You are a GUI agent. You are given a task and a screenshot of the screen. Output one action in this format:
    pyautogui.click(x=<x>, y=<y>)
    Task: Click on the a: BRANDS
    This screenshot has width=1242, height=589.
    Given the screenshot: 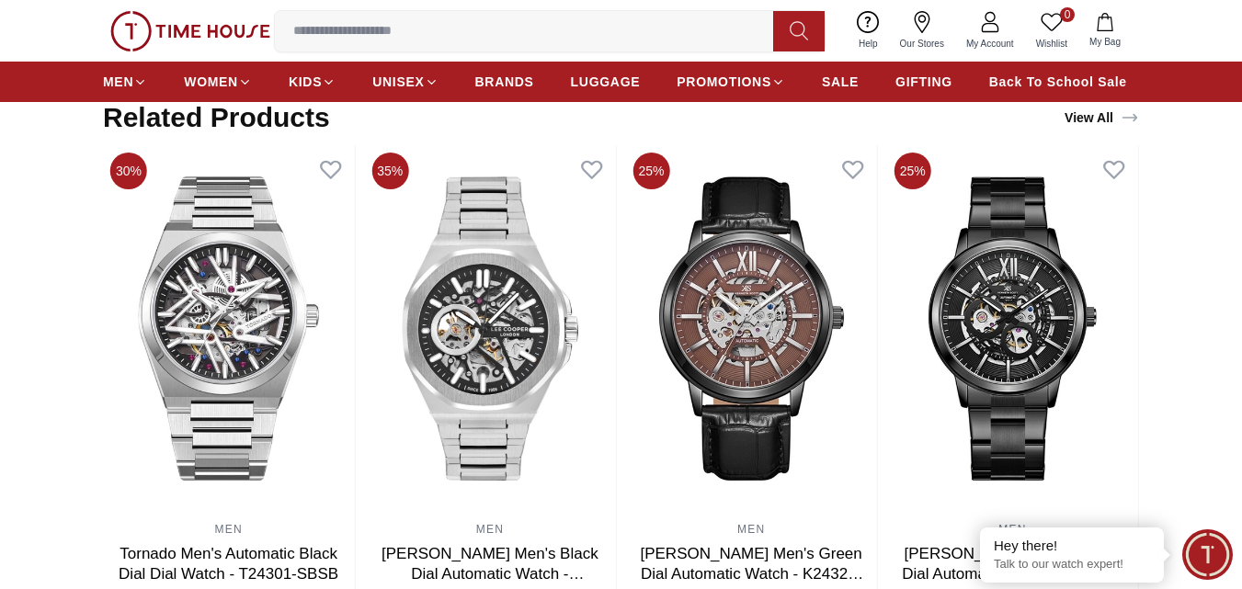 What is the action you would take?
    pyautogui.click(x=505, y=82)
    